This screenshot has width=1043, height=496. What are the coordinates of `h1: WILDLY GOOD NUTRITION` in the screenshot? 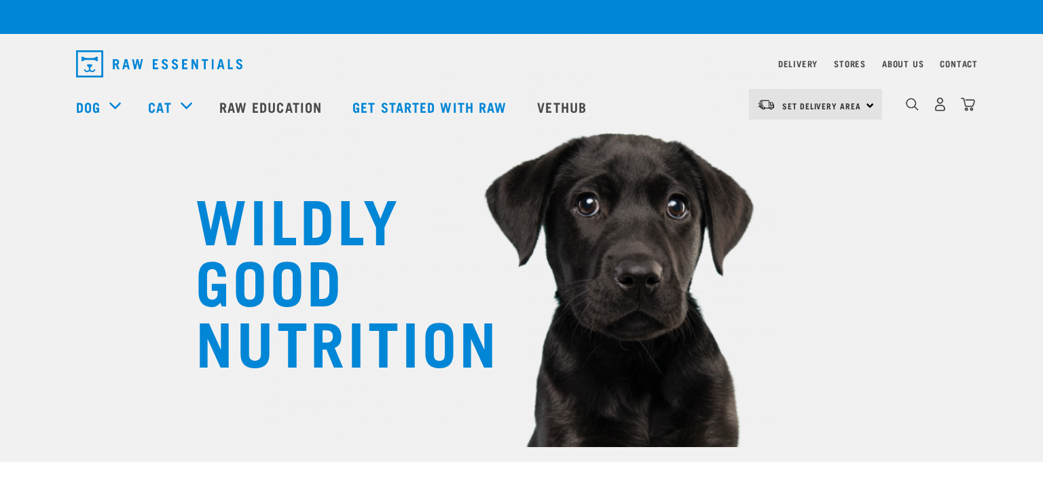 It's located at (331, 278).